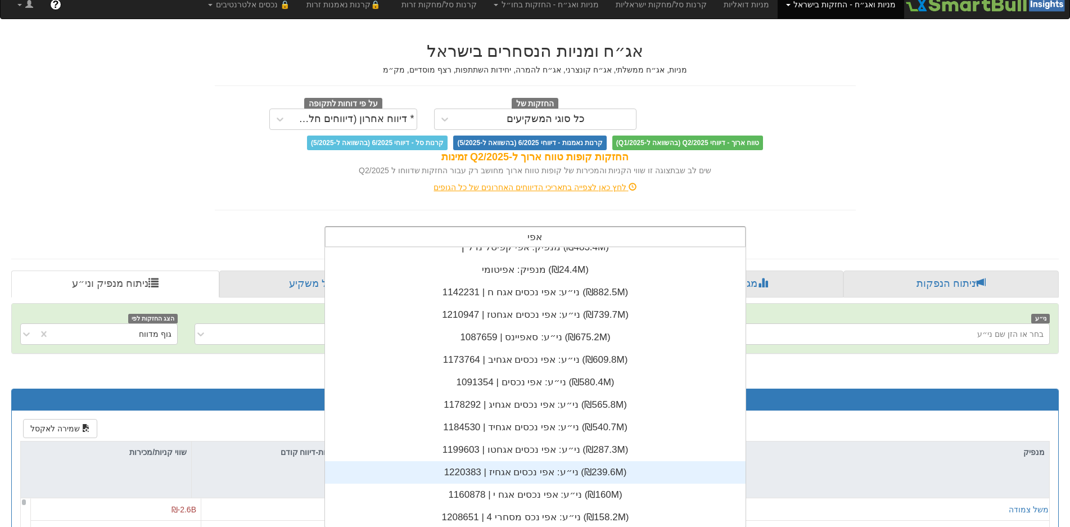  Describe the element at coordinates (535, 405) in the screenshot. I see `div: ני״ע: ‏אפי נכסים אגחיג | 1178292 ‎(₪565.8M)‎` at that location.